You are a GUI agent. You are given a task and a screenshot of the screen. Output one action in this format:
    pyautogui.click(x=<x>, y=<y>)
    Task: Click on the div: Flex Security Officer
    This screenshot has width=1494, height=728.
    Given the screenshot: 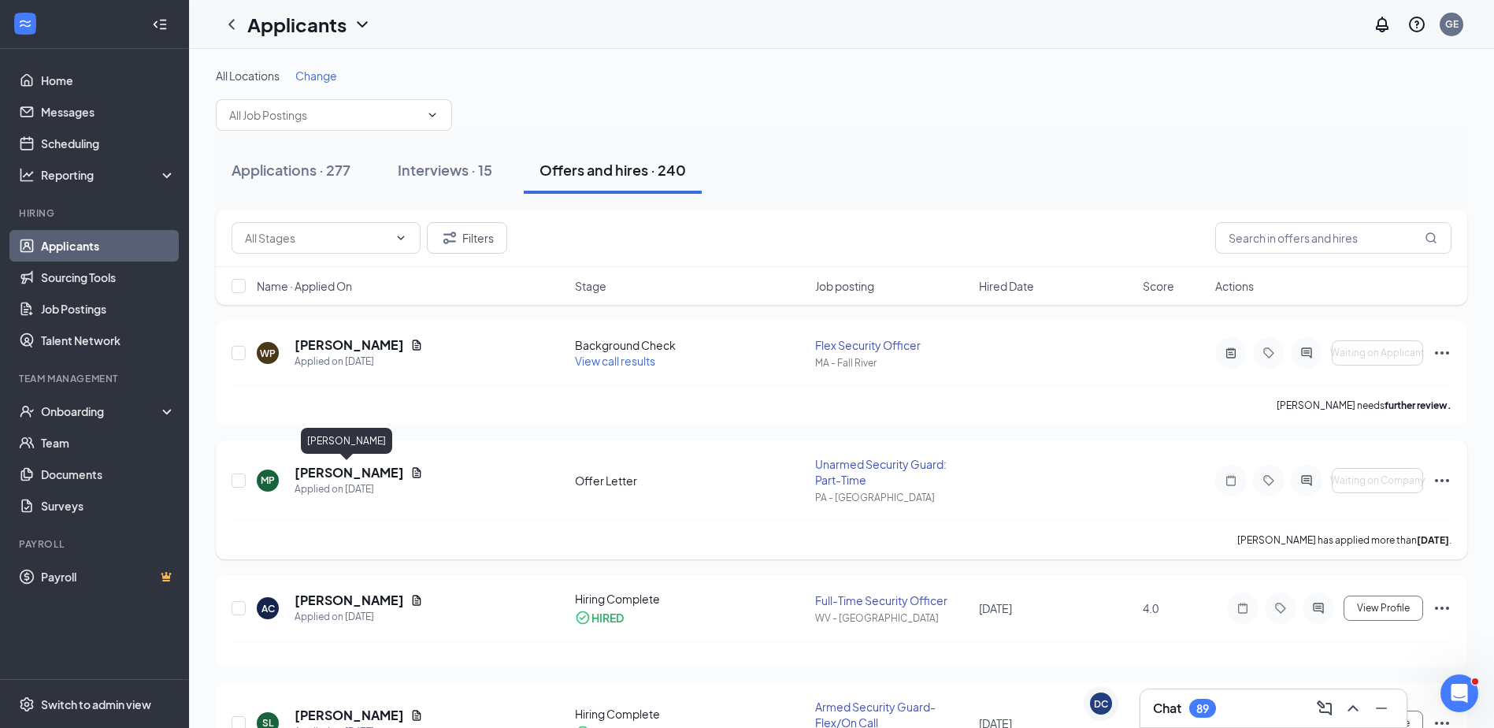 What is the action you would take?
    pyautogui.click(x=892, y=345)
    